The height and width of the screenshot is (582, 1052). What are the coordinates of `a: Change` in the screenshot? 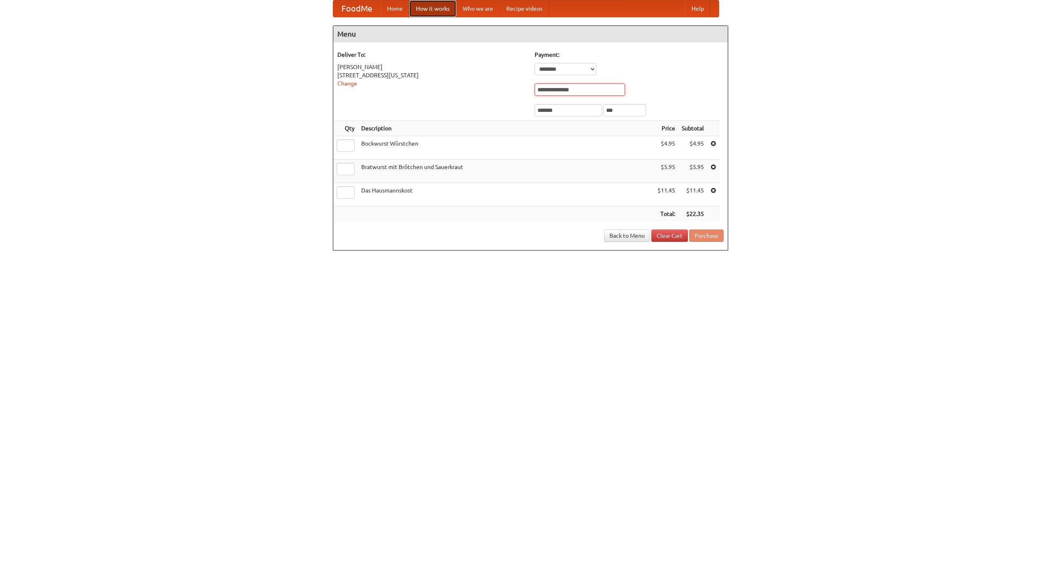 It's located at (347, 83).